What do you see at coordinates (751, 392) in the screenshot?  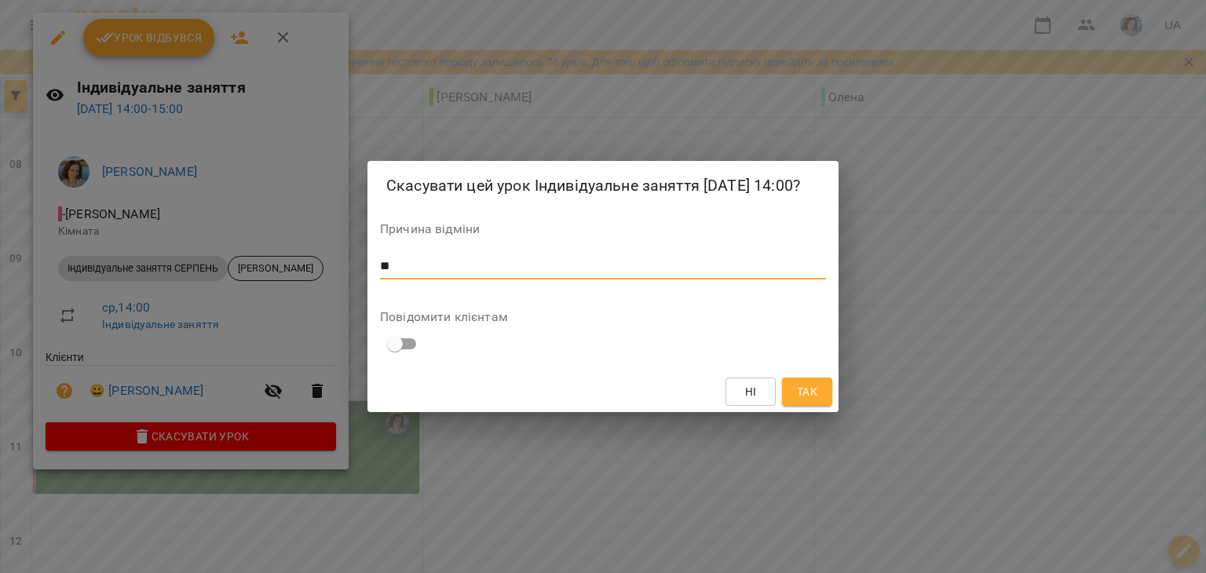 I see `span: Ні` at bounding box center [751, 392].